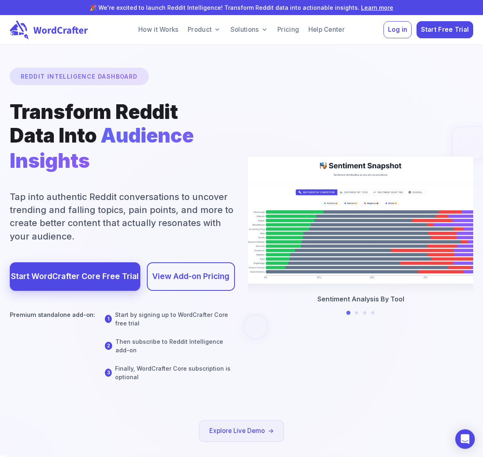  Describe the element at coordinates (397, 30) in the screenshot. I see `button: Log in` at that location.